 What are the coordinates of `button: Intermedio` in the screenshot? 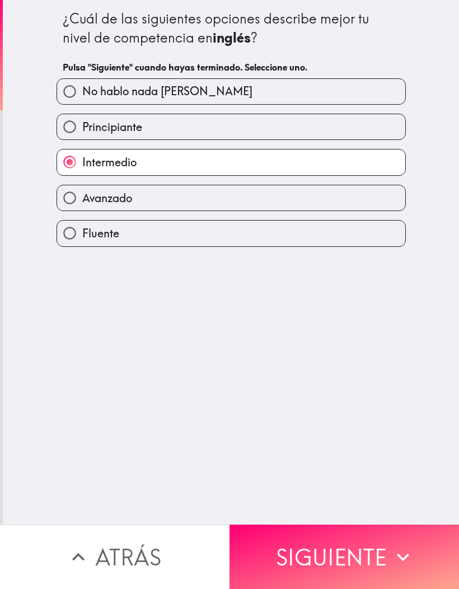 It's located at (231, 162).